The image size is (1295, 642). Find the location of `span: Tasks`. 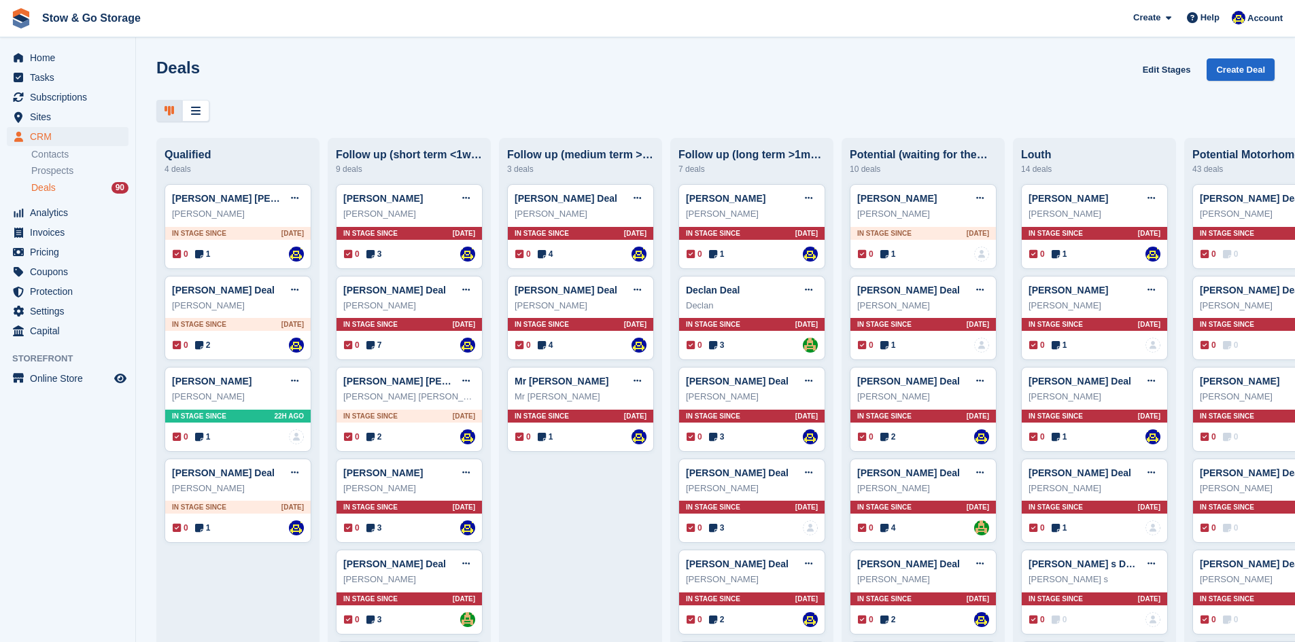

span: Tasks is located at coordinates (71, 77).